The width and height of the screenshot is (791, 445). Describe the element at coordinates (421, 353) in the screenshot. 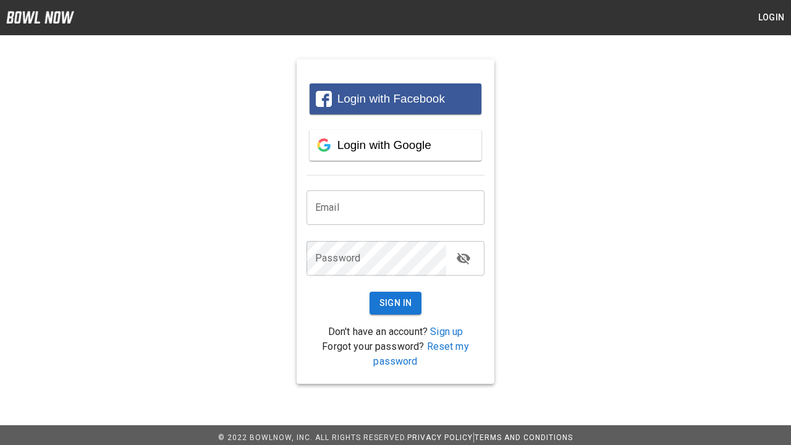

I see `a: Reset my password` at that location.